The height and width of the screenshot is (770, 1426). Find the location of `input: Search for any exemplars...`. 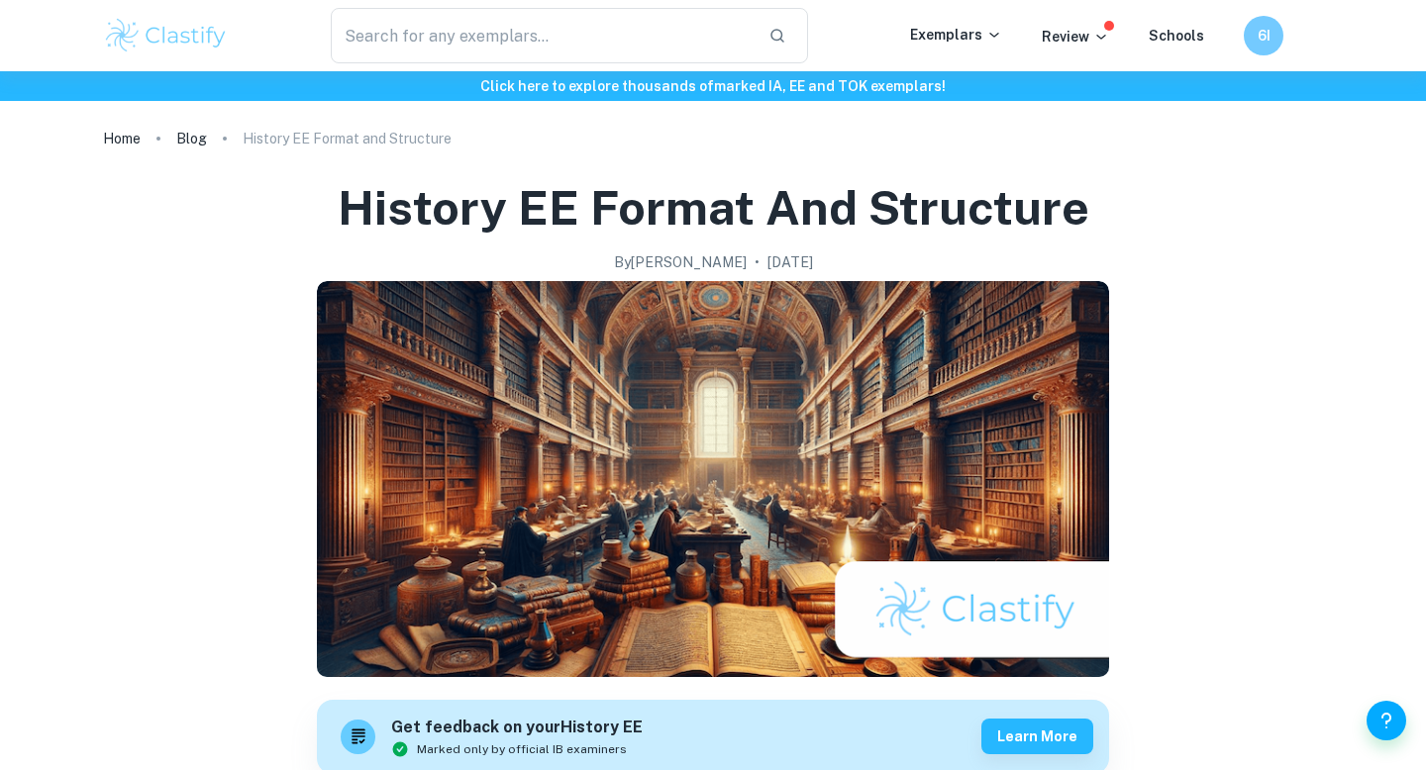

input: Search for any exemplars... is located at coordinates (542, 36).